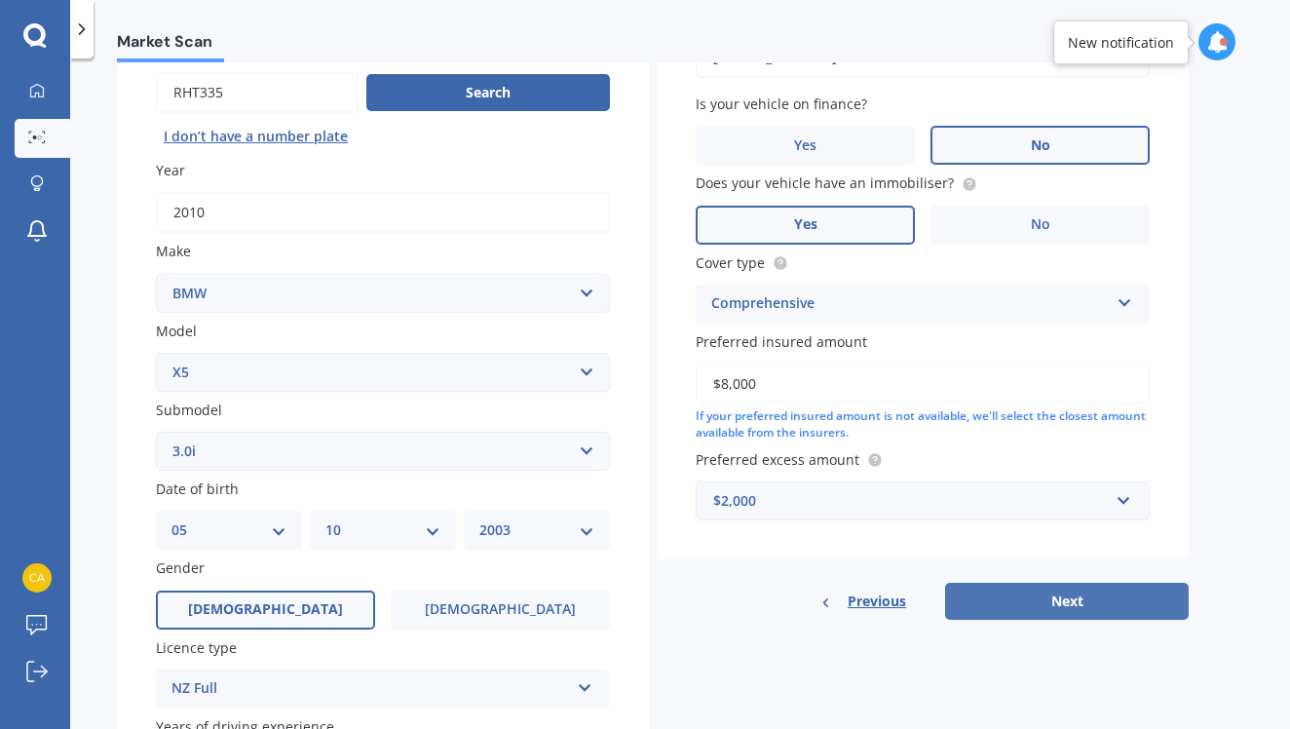 This screenshot has width=1290, height=729. Describe the element at coordinates (173, 251) in the screenshot. I see `span: Make` at that location.